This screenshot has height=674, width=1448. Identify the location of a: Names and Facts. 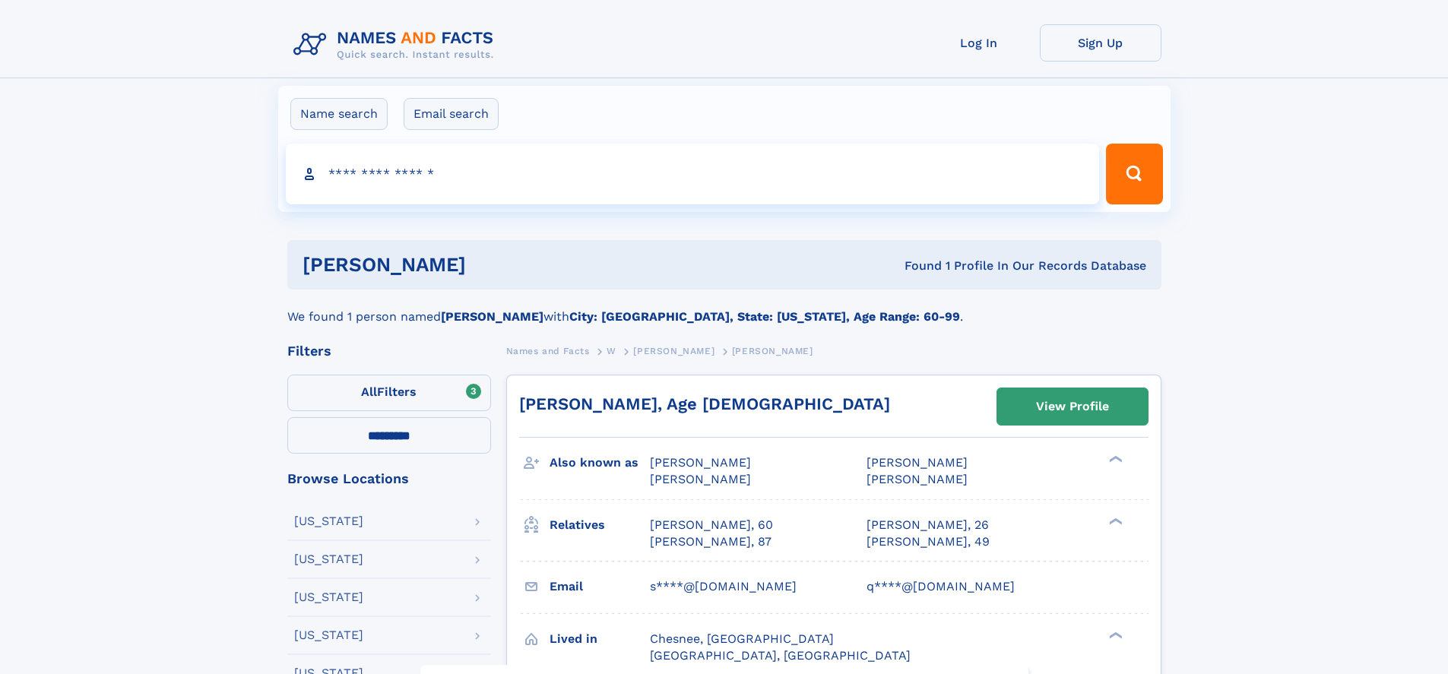
(548, 351).